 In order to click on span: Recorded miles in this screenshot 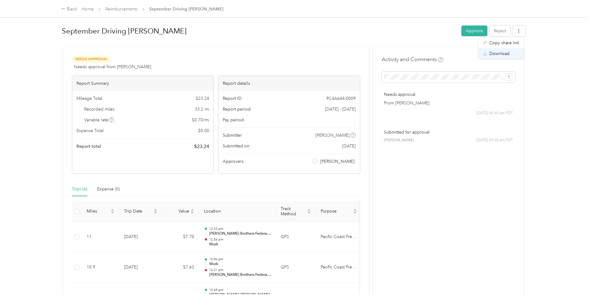, I will do `click(99, 109)`.